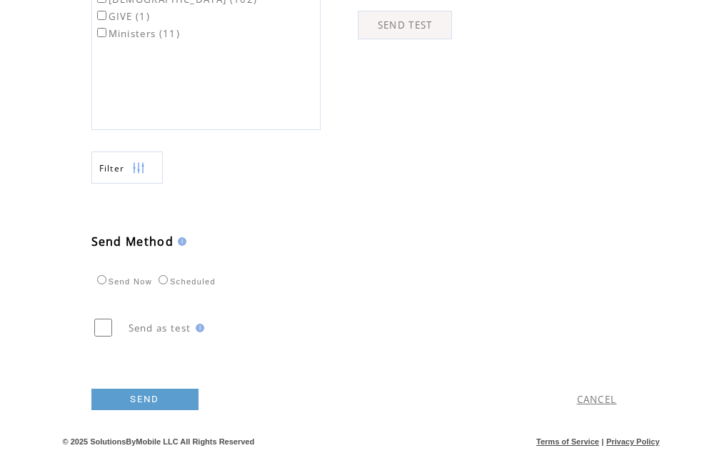  Describe the element at coordinates (122, 16) in the screenshot. I see `label: GIVE (1)` at that location.